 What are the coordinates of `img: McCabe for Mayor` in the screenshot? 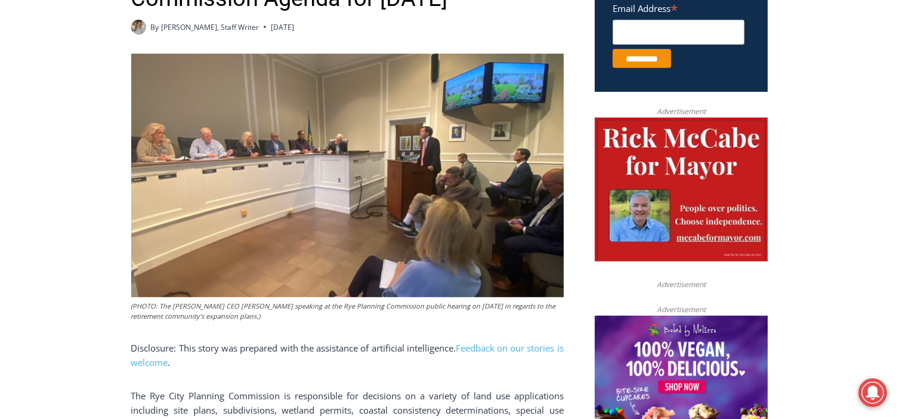 It's located at (682, 190).